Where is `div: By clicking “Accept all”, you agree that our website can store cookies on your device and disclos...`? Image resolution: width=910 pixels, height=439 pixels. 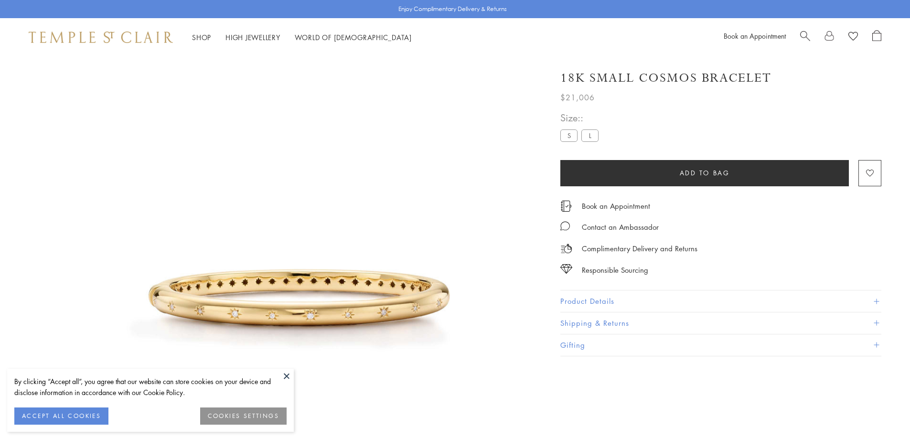
div: By clicking “Accept all”, you agree that our website can store cookies on your device and disclos... is located at coordinates (150, 387).